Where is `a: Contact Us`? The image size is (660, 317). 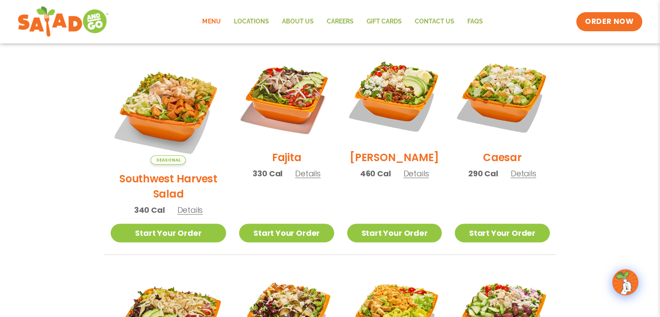
a: Contact Us is located at coordinates (434, 22).